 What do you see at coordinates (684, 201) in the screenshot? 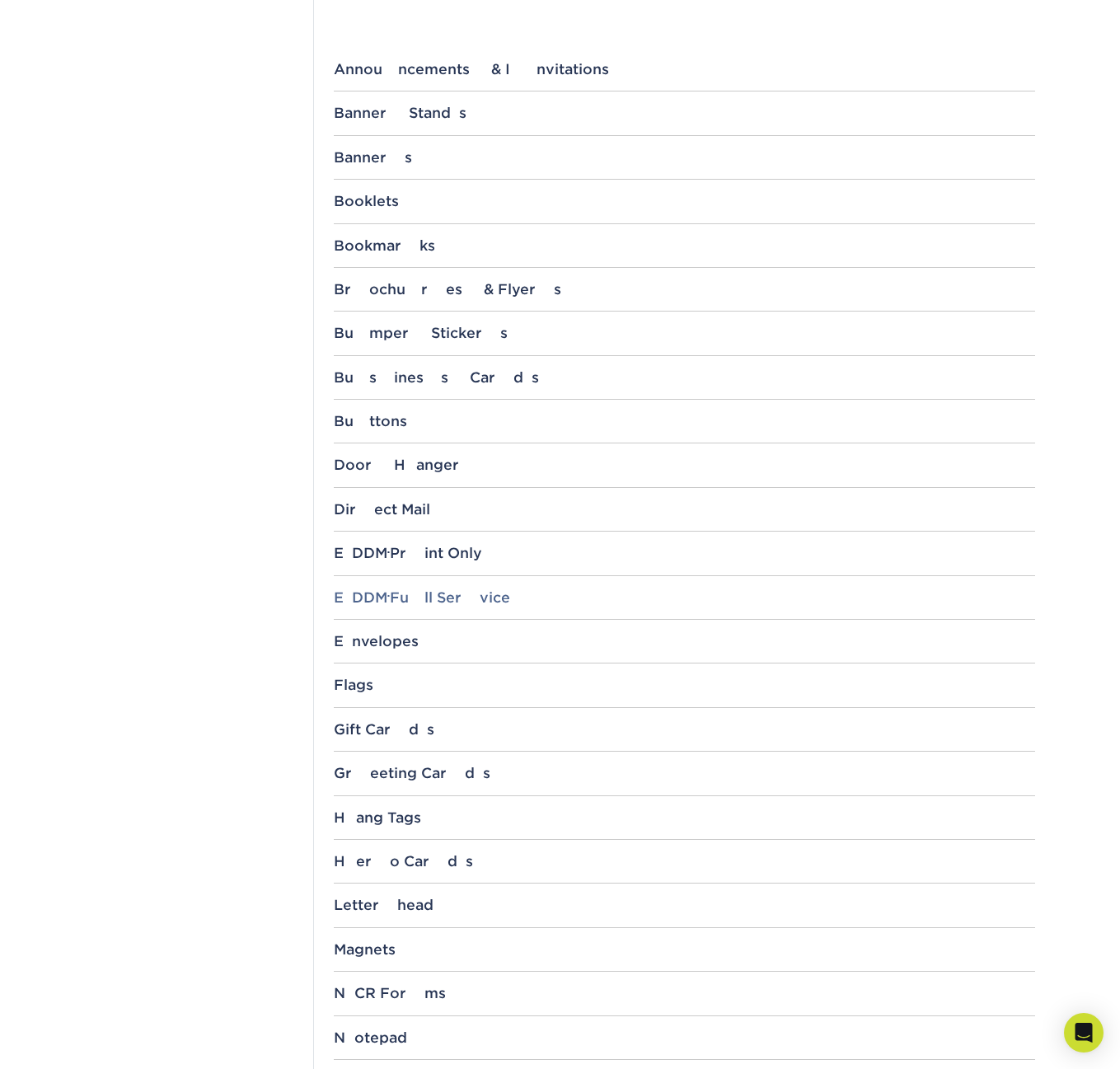
I see `div: Booklets` at bounding box center [684, 201].